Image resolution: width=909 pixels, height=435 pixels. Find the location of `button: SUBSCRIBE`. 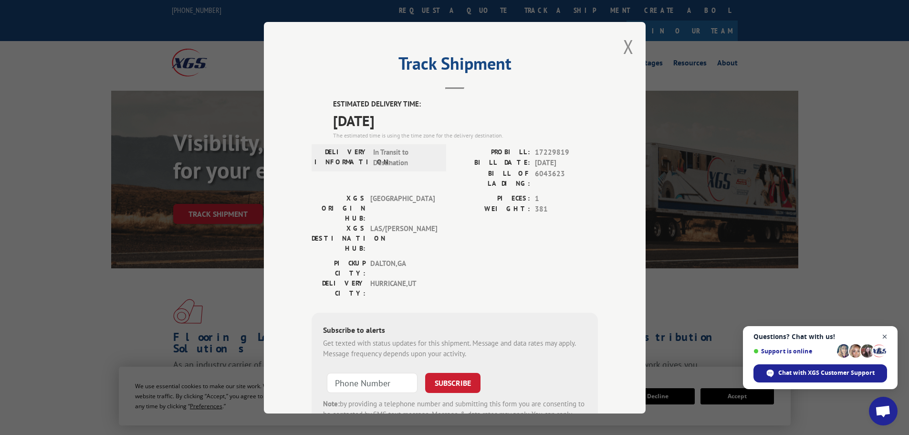

button: SUBSCRIBE is located at coordinates (453, 382).